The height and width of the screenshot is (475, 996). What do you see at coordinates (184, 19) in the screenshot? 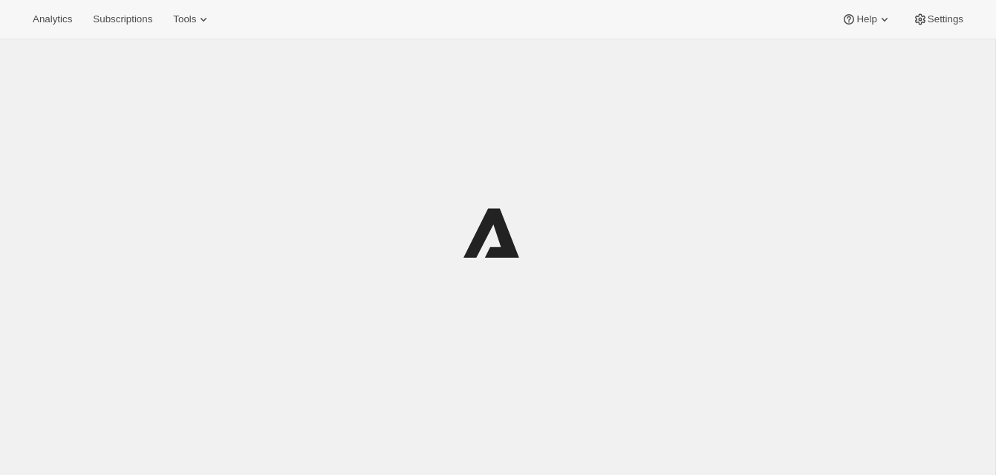
I see `span: Tools` at bounding box center [184, 19].